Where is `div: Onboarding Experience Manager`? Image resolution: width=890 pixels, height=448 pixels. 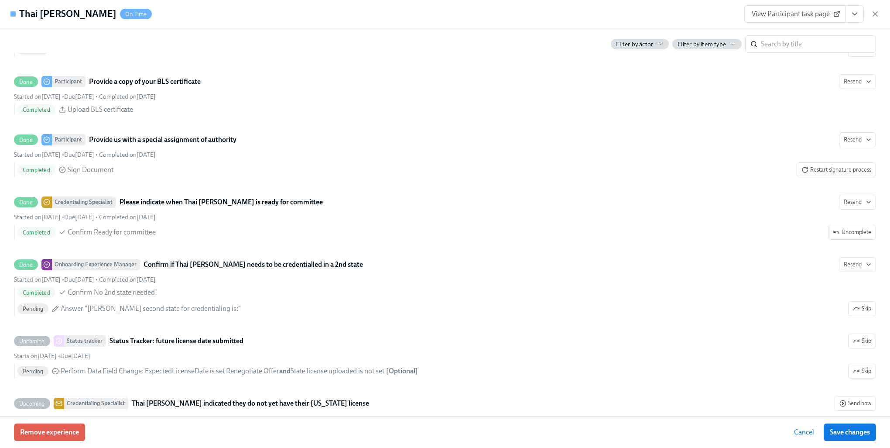
div: Onboarding Experience Manager is located at coordinates (96, 264).